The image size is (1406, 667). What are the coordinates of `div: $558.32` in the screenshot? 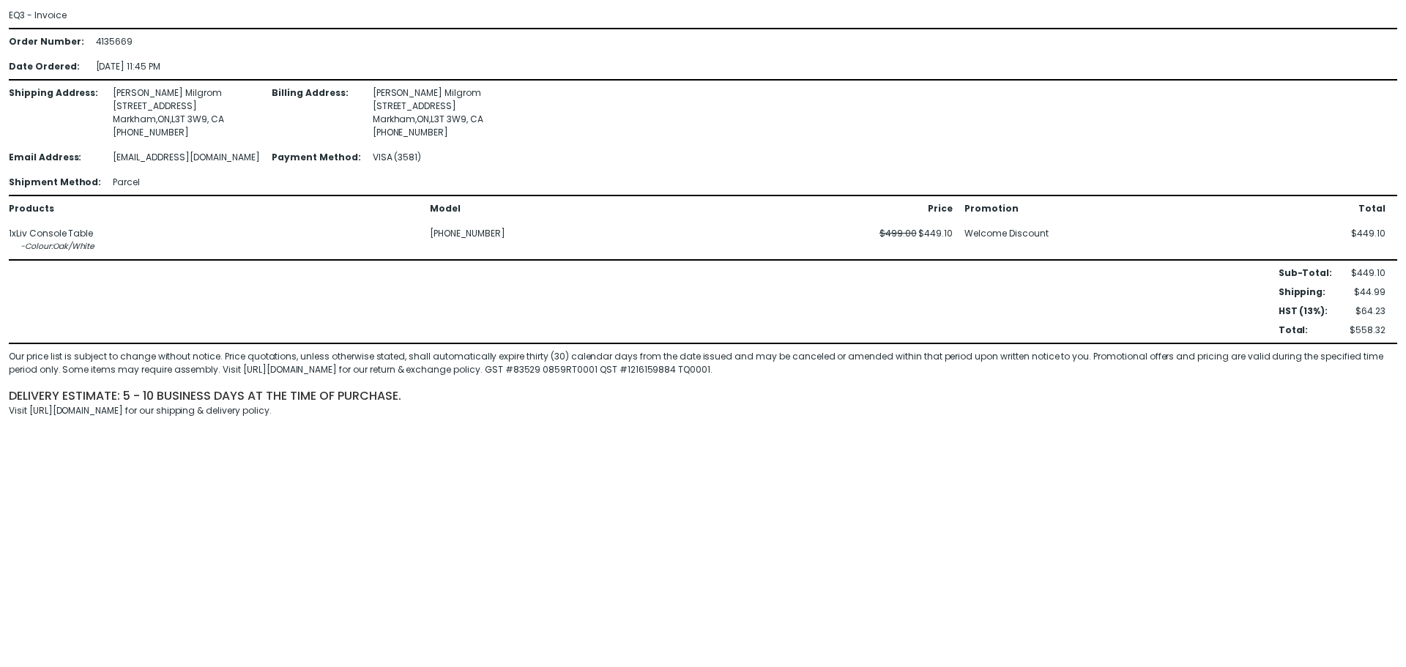 It's located at (1367, 330).